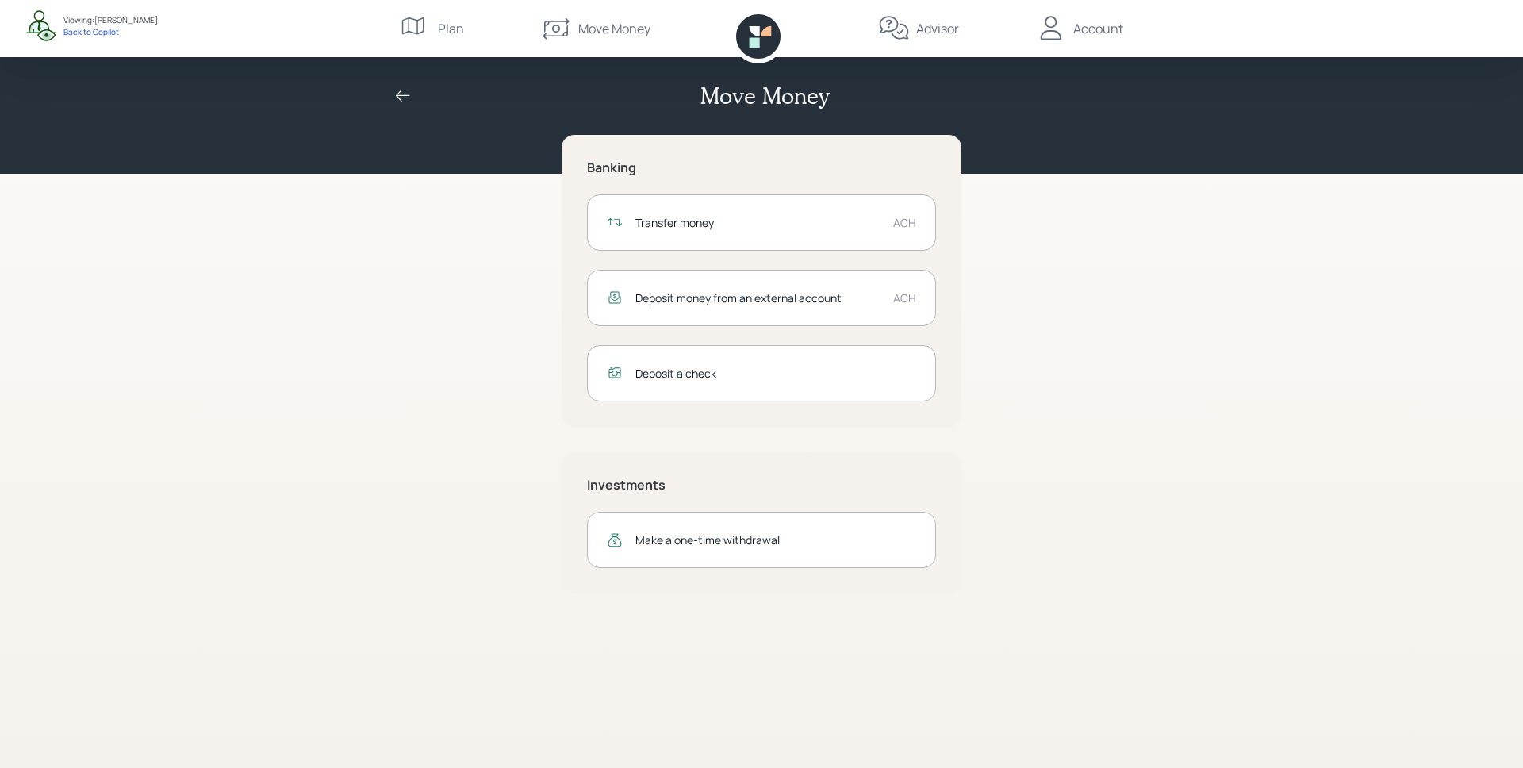 Image resolution: width=1523 pixels, height=768 pixels. What do you see at coordinates (762, 485) in the screenshot?
I see `h5: Investments` at bounding box center [762, 485].